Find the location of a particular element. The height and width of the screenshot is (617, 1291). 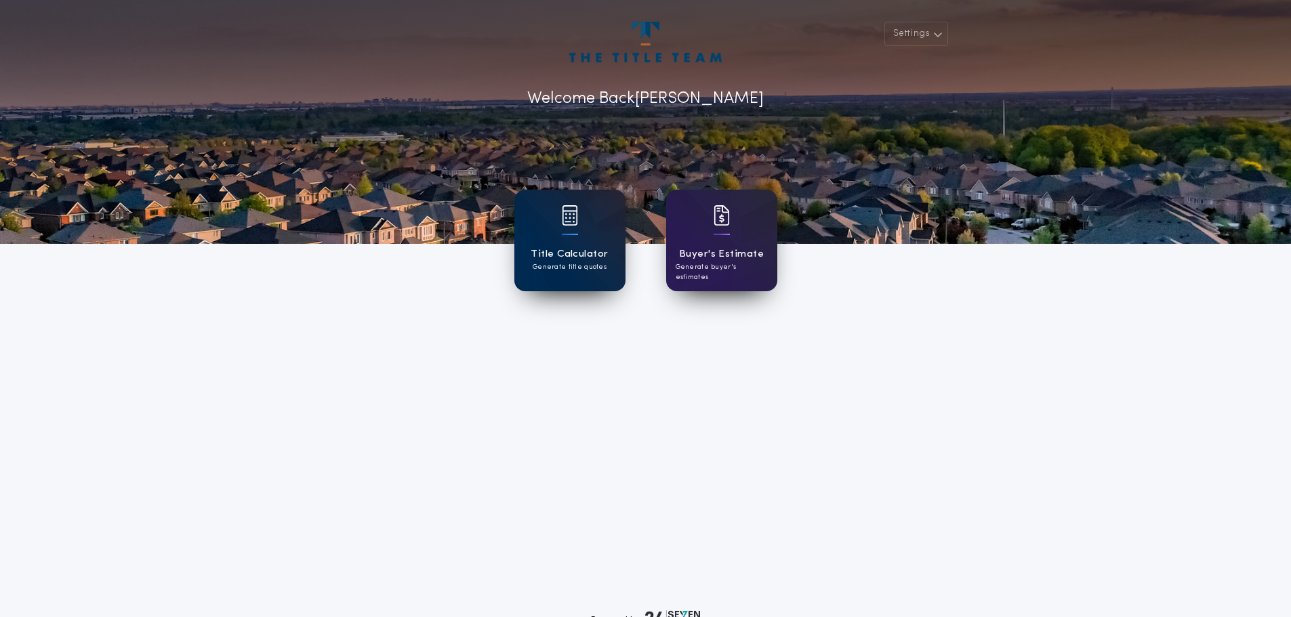

p: Generate buyer's estimates is located at coordinates (722, 272).